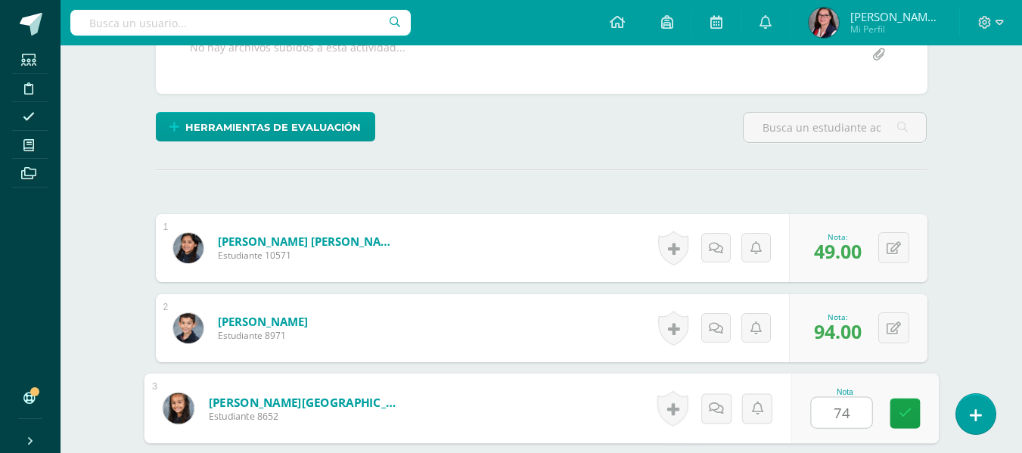 The height and width of the screenshot is (453, 1022). I want to click on span: Estudiante 10571, so click(309, 255).